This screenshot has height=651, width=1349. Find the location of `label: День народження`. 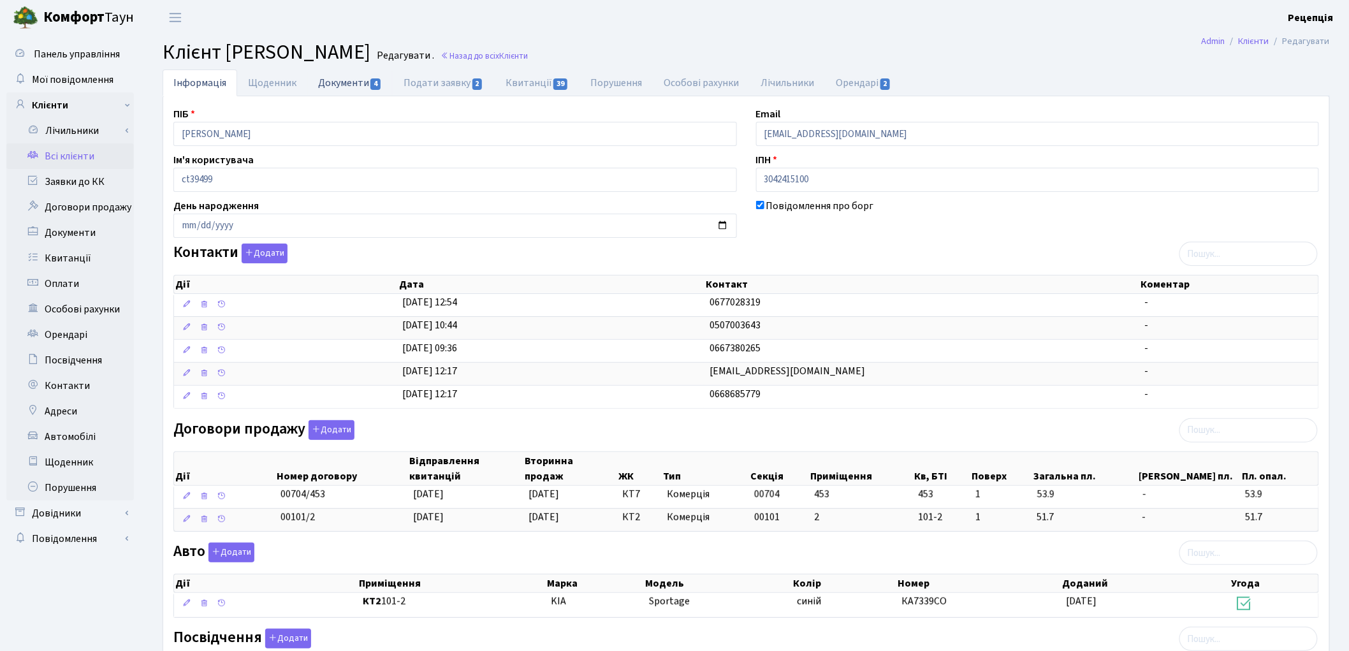

label: День народження is located at coordinates (216, 206).